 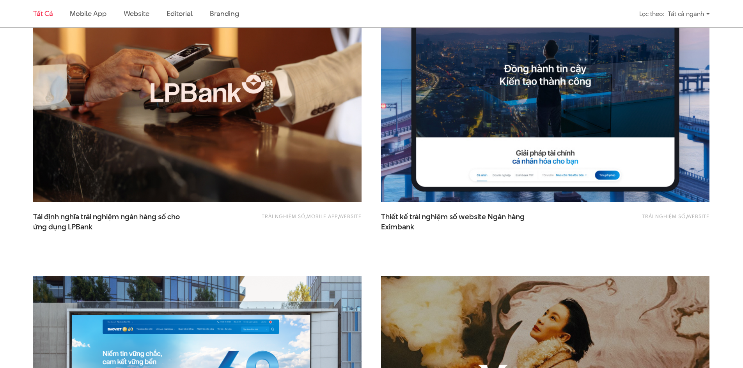 What do you see at coordinates (397, 227) in the screenshot?
I see `span: Eximbank` at bounding box center [397, 227].